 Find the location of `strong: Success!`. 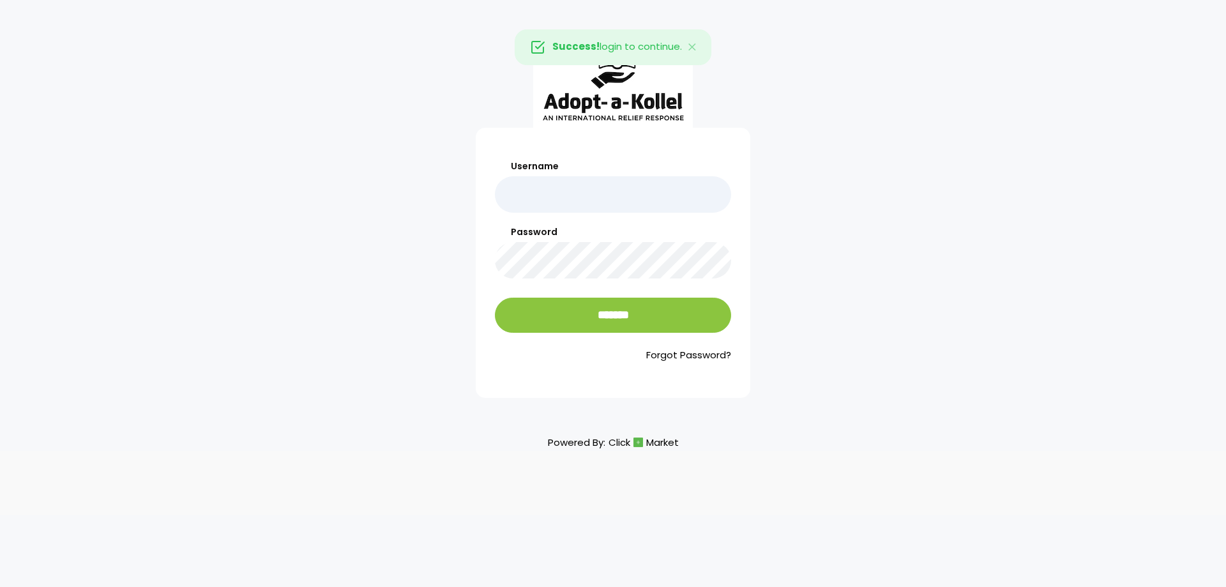

strong: Success! is located at coordinates (576, 46).